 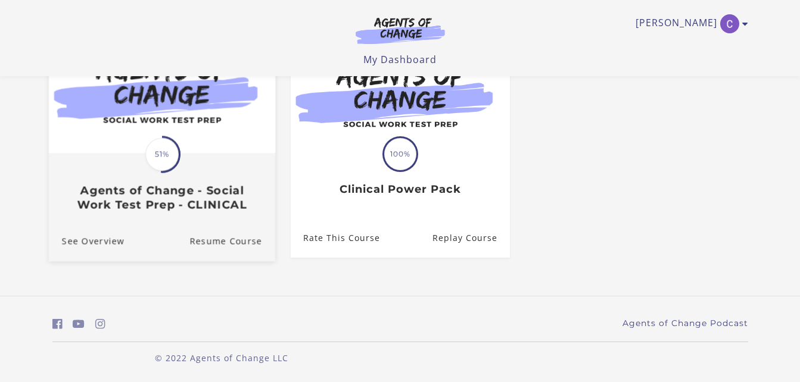 What do you see at coordinates (79, 324) in the screenshot?
I see `a: https://www.youtube.com/c/AgentsofChangeTestPrepbyMeaganMitchell (Open in a new window)` at bounding box center [79, 324].